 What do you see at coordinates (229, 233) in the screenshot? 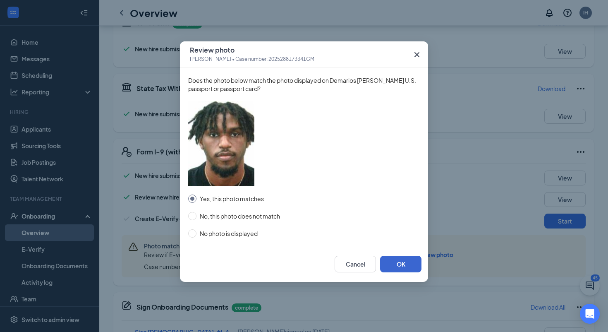
I see `span: No photo is displayed` at bounding box center [229, 233].